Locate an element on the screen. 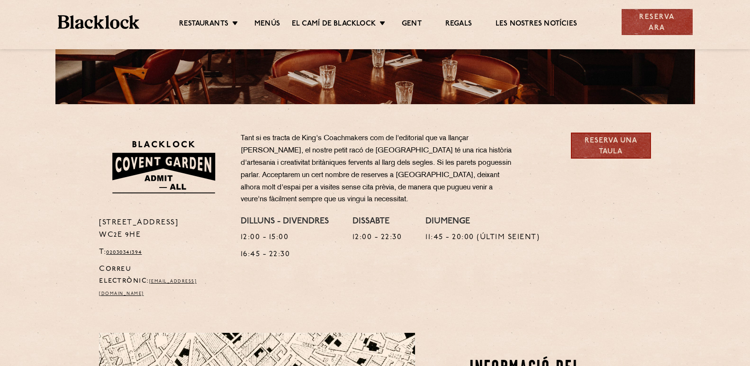  font: Correu electrònic: is located at coordinates (124, 275).